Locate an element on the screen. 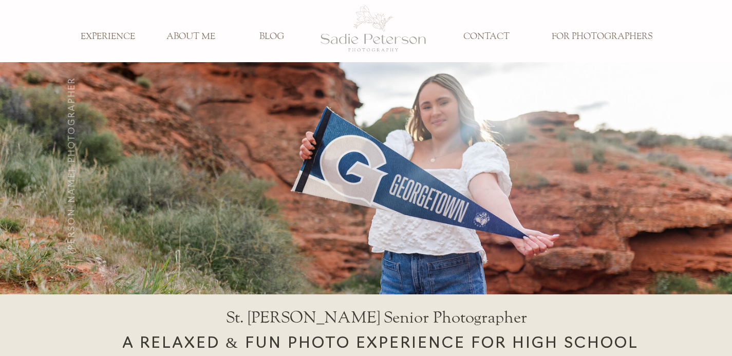 This screenshot has width=732, height=356. a: FOR PHOTOGRAPHERS is located at coordinates (602, 37).